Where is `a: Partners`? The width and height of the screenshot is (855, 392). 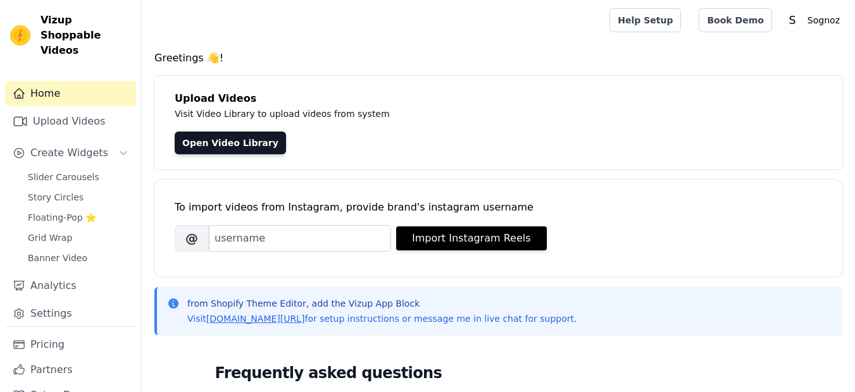
a: Partners is located at coordinates (70, 370).